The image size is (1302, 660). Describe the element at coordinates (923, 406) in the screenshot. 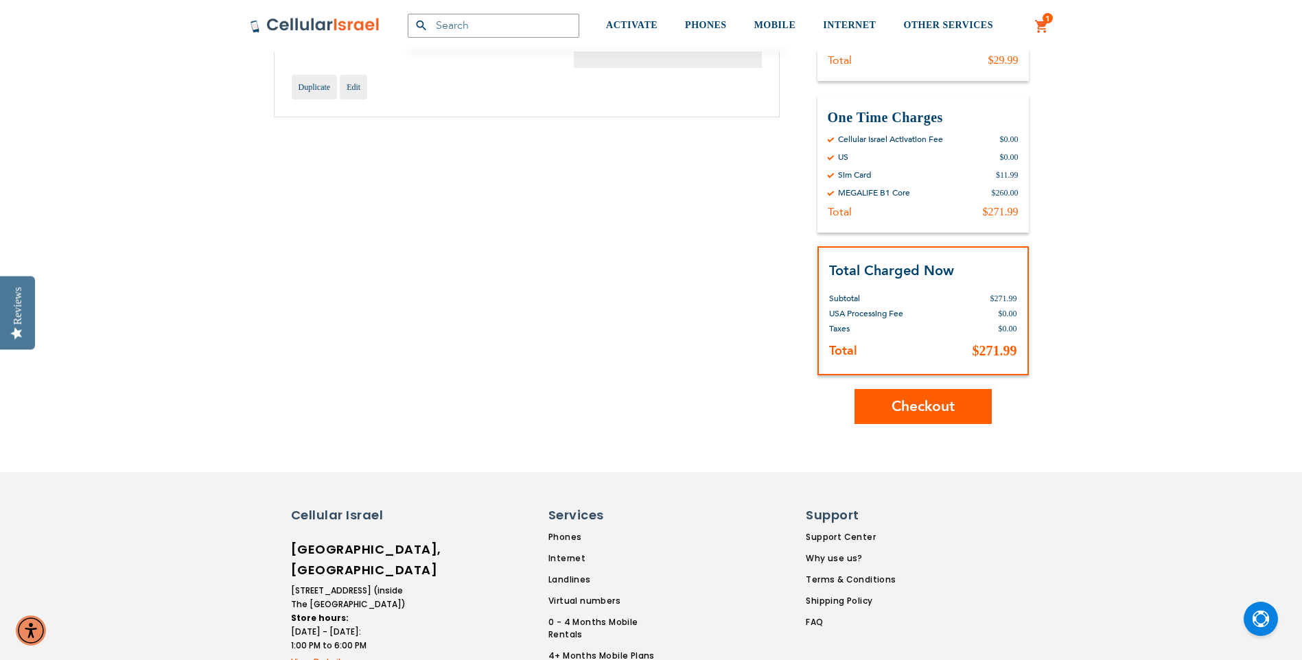

I see `button: Checkout` at that location.